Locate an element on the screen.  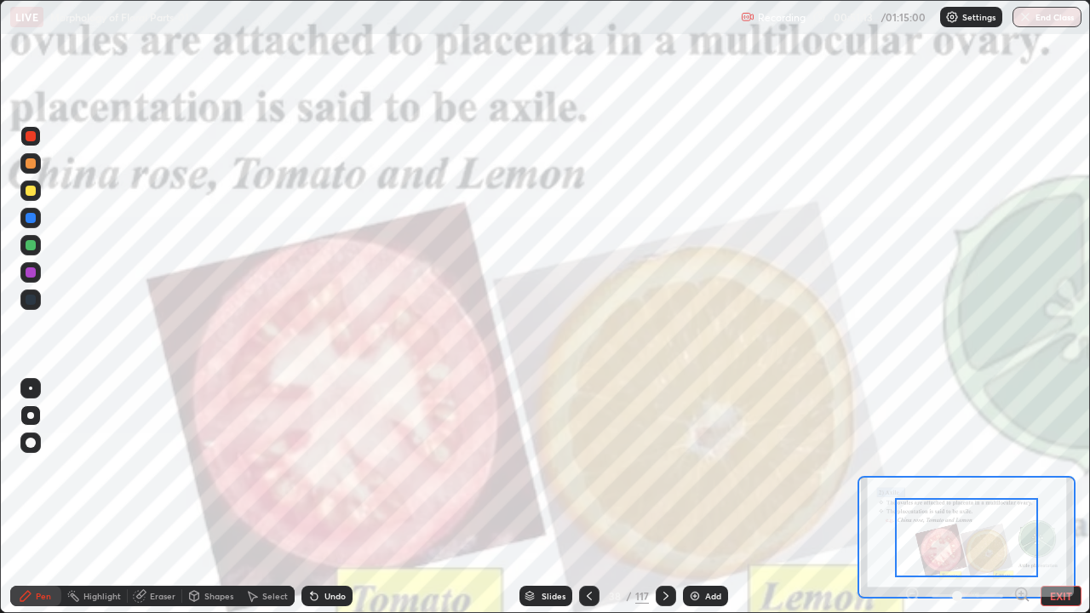
div: Highlight is located at coordinates (102, 596).